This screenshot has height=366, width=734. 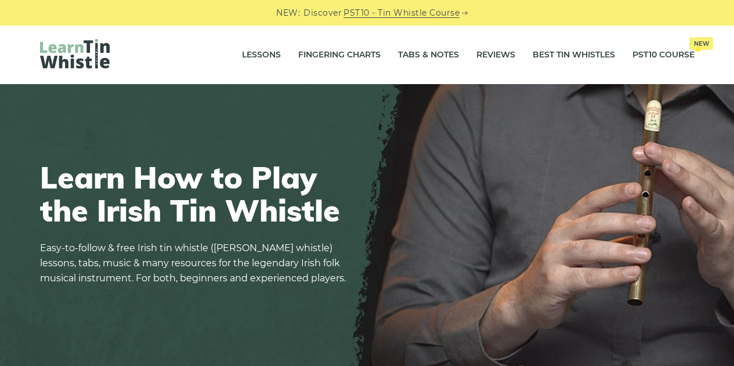 I want to click on a: Best Tin Whistles, so click(x=574, y=55).